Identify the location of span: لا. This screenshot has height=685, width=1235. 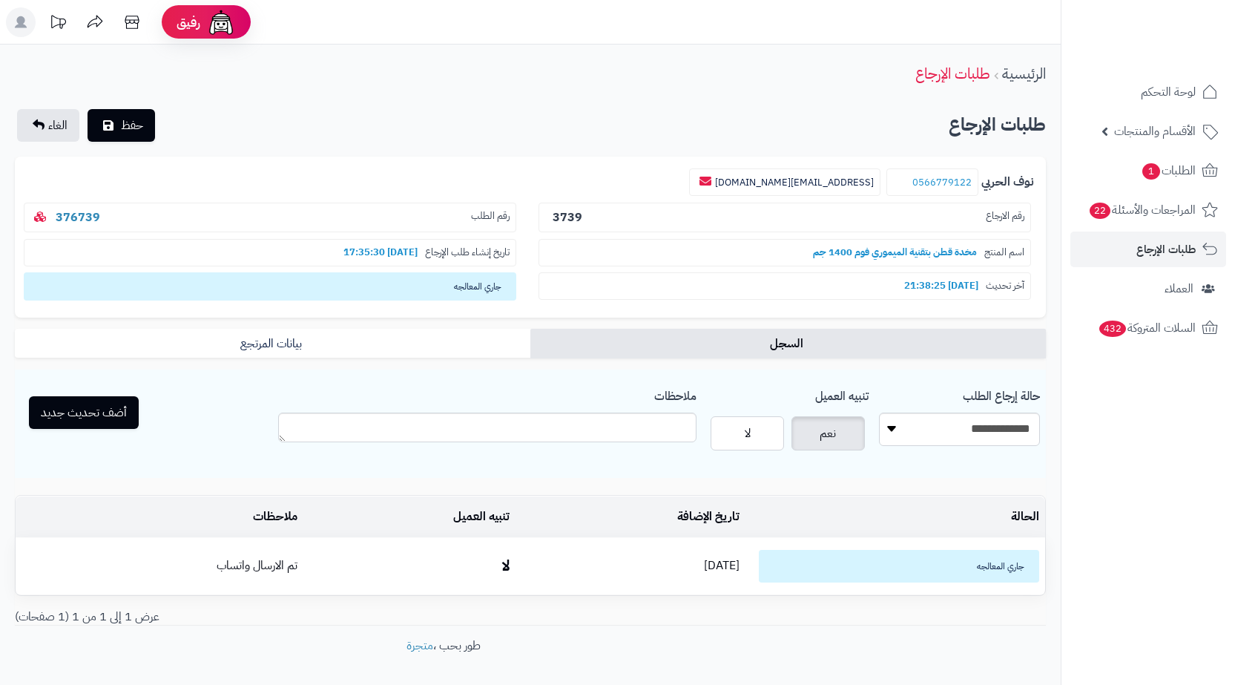
(748, 433).